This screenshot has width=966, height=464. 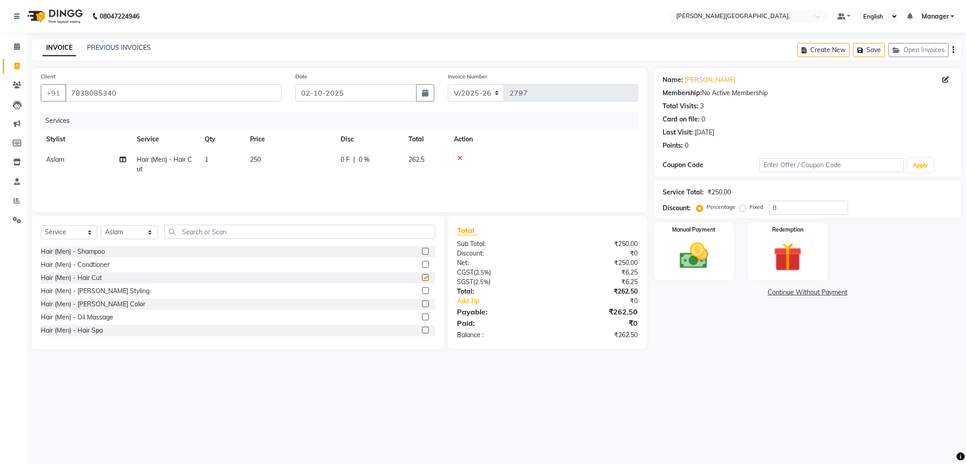 What do you see at coordinates (673, 80) in the screenshot?
I see `div: Name:` at bounding box center [673, 80].